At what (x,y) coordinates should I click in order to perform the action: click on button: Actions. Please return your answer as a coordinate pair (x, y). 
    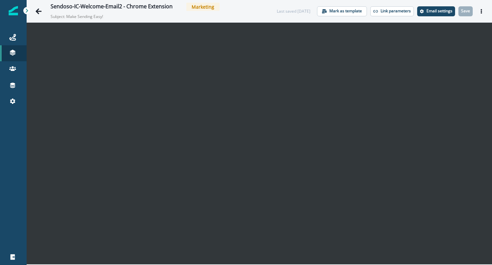
    Looking at the image, I should click on (481, 11).